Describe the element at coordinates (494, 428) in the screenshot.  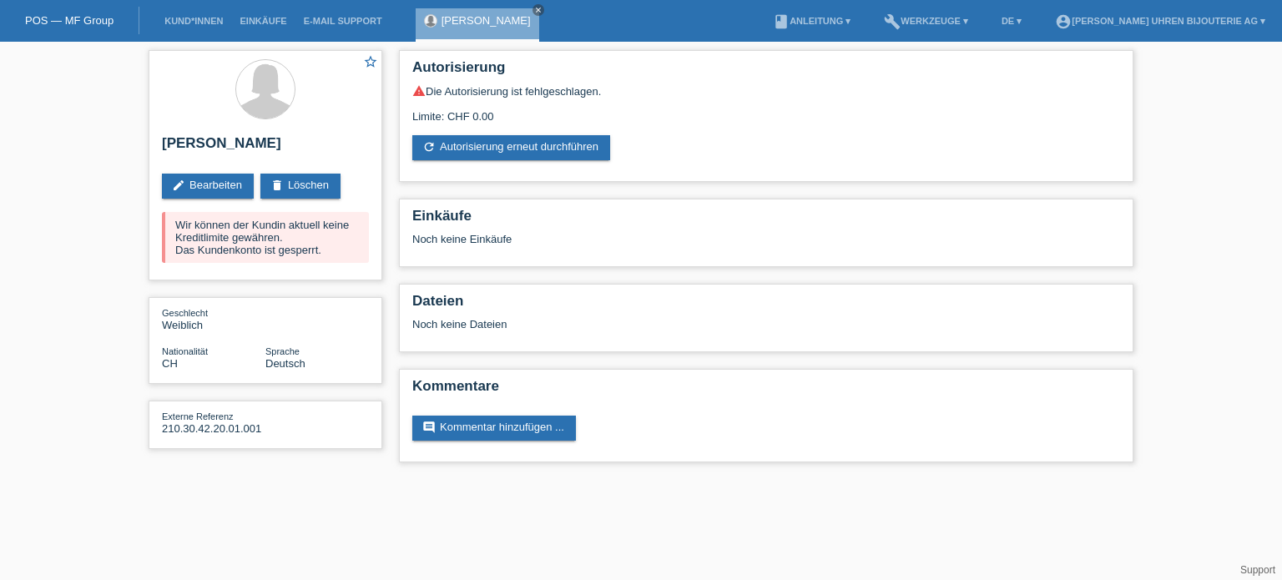
I see `a: commentKommentar hinzufügen ...` at that location.